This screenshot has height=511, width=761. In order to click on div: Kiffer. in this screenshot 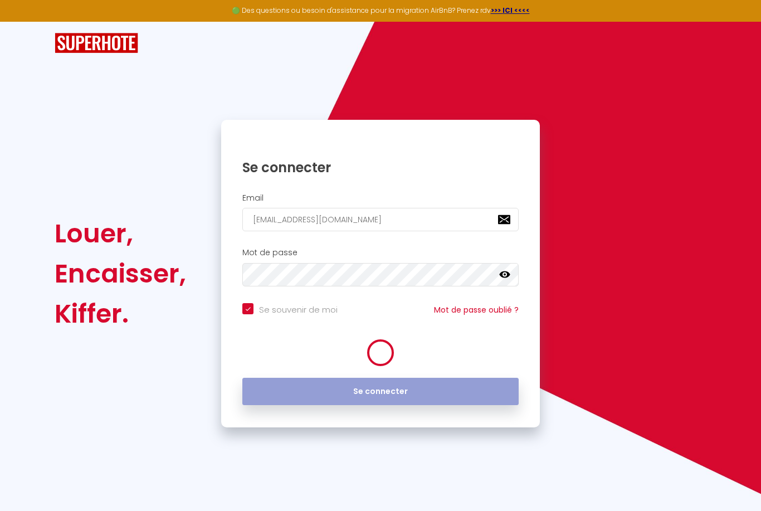, I will do `click(120, 314)`.